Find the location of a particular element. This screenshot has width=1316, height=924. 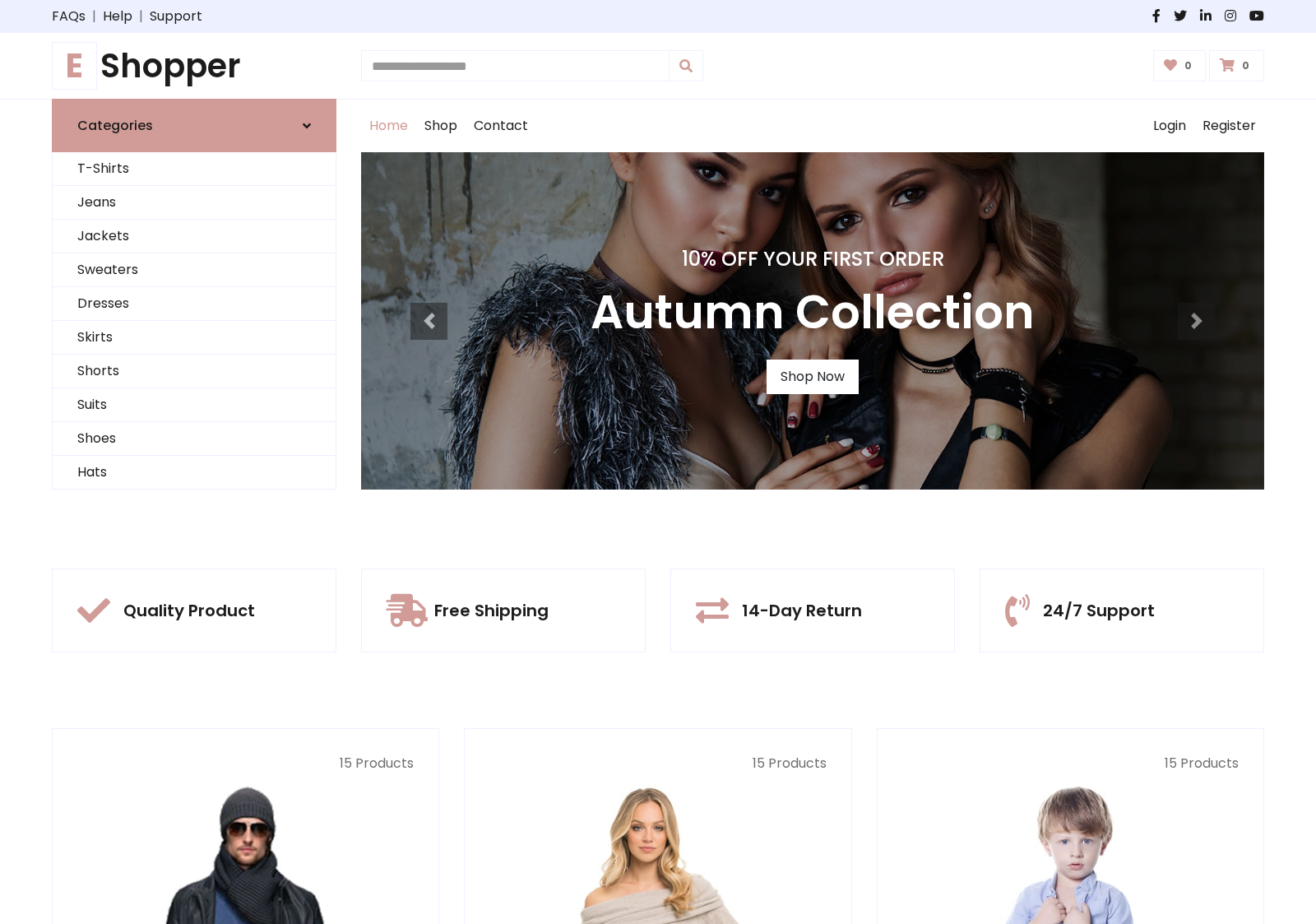

h3: Autumn Collection is located at coordinates (813, 312).